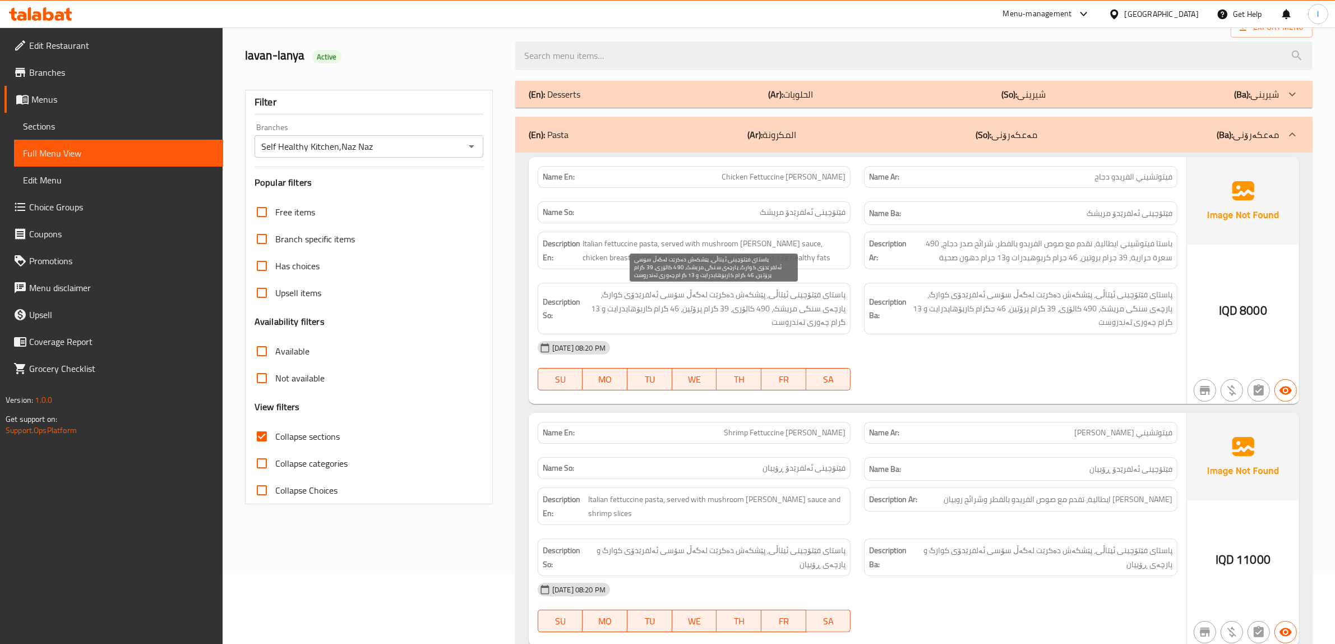 The height and width of the screenshot is (644, 1335). I want to click on a: Branches, so click(114, 72).